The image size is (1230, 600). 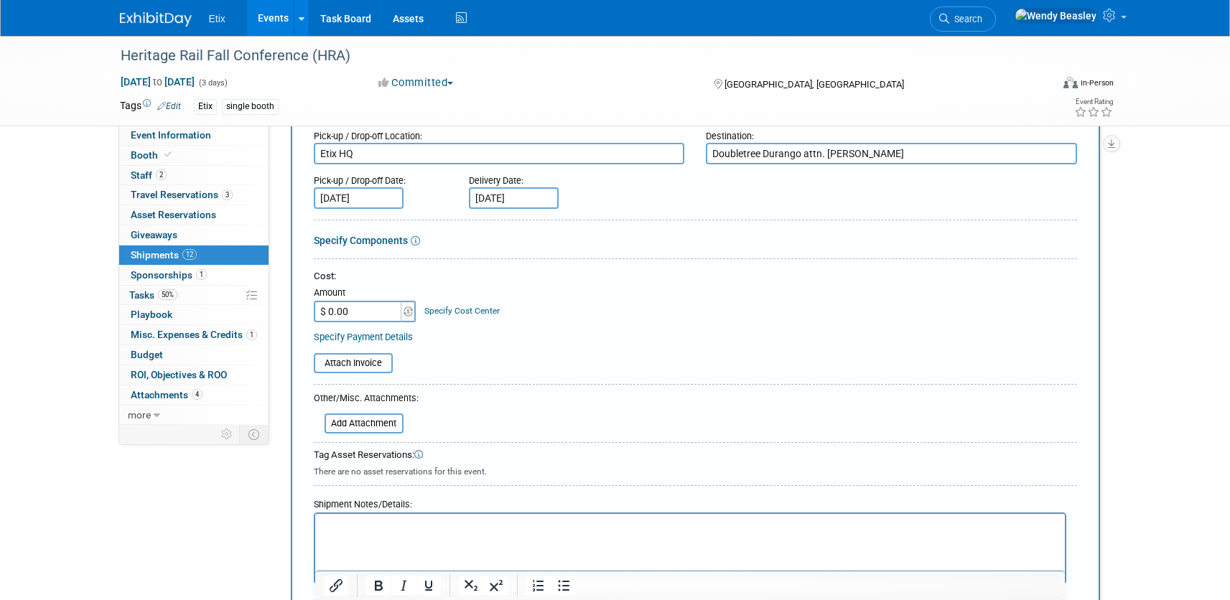 I want to click on div: Other/Misc. Attachments:, so click(x=366, y=400).